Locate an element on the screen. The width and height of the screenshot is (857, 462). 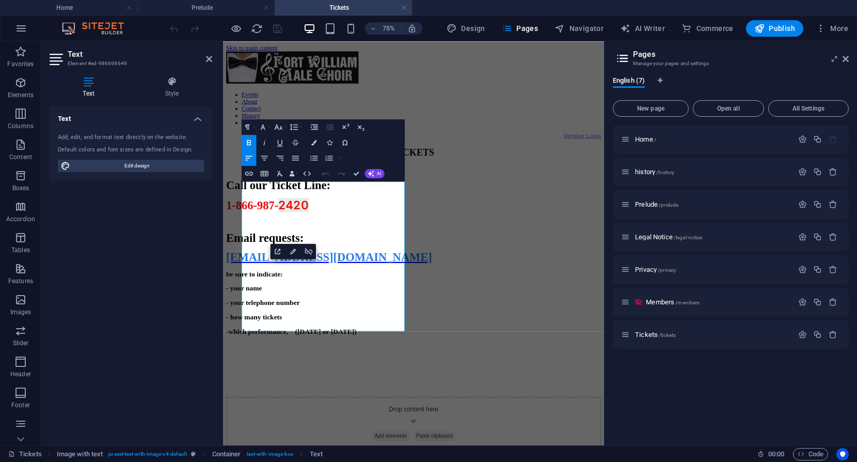
button: All Settings is located at coordinates (809, 108).